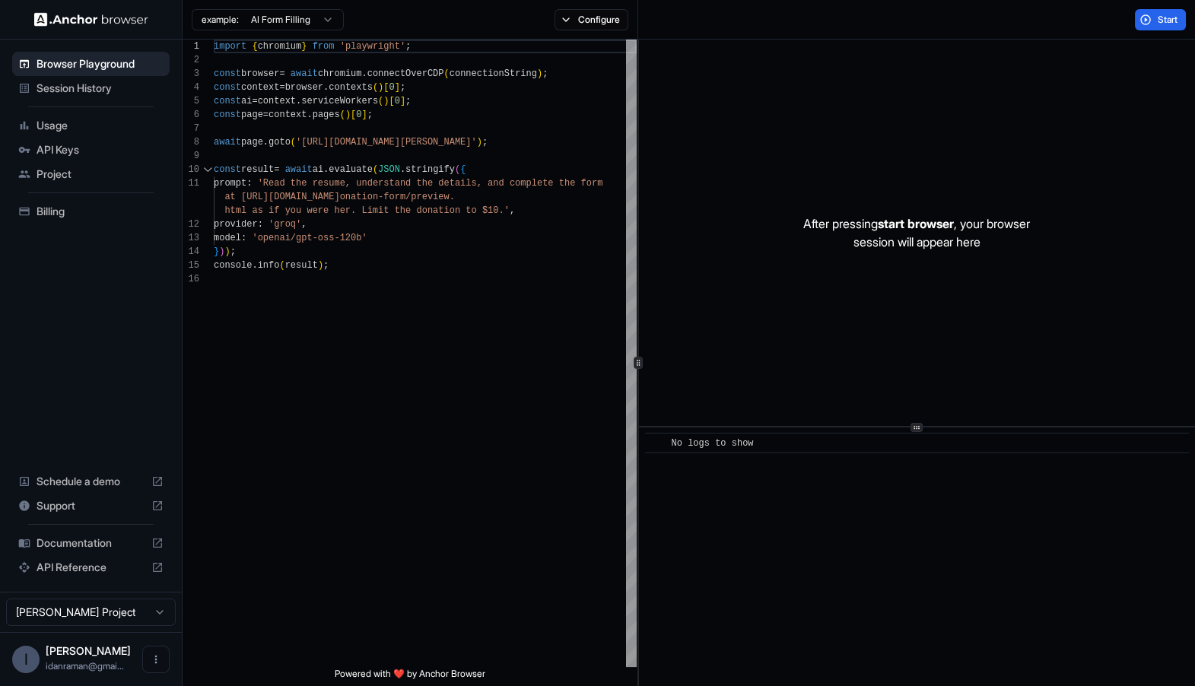  I want to click on div: Project, so click(91, 174).